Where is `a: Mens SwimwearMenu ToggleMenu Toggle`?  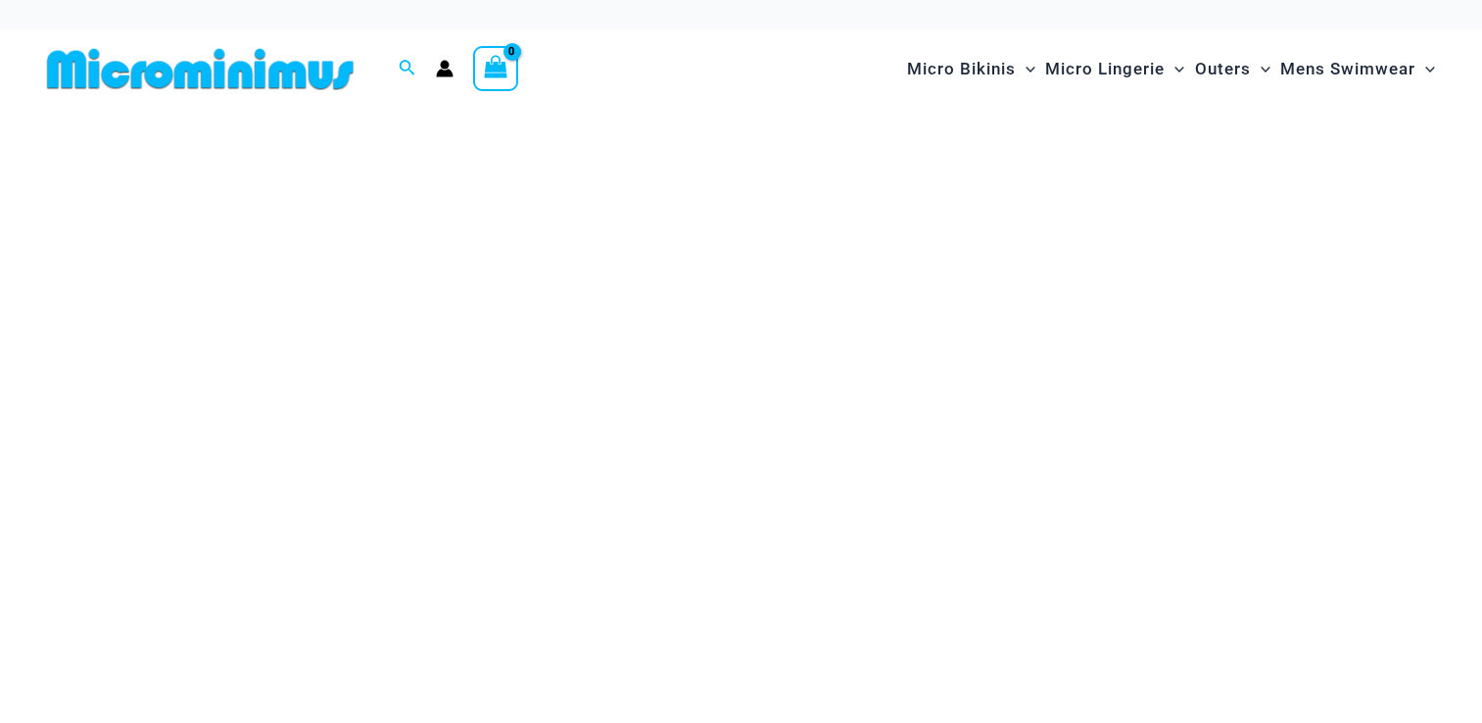 a: Mens SwimwearMenu ToggleMenu Toggle is located at coordinates (1357, 69).